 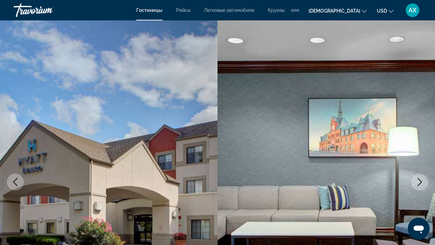 What do you see at coordinates (183, 10) in the screenshot?
I see `span: Рейсы` at bounding box center [183, 10].